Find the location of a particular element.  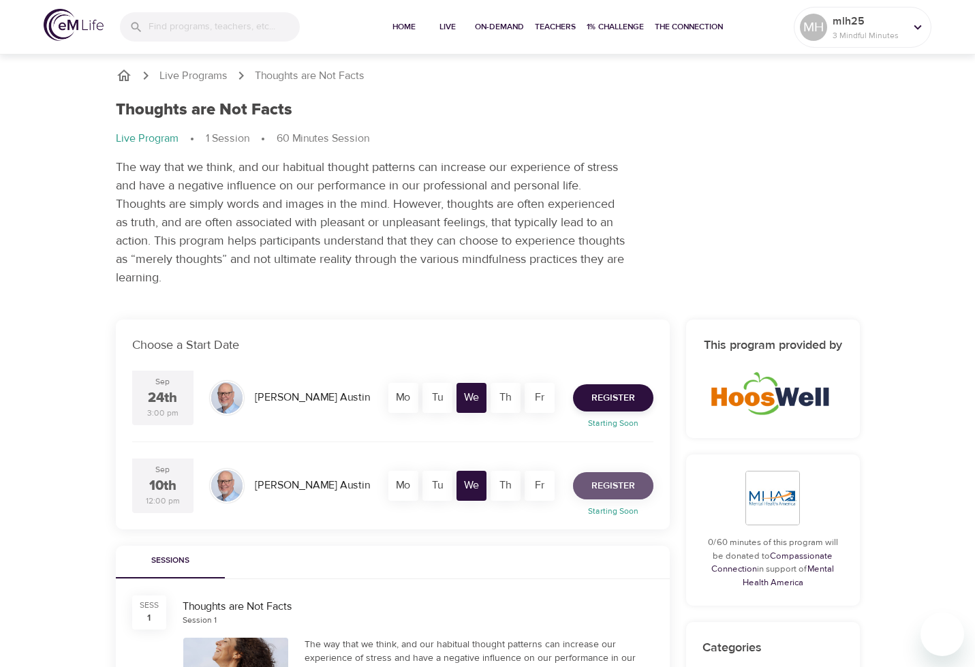

div: 1 is located at coordinates (149, 618).